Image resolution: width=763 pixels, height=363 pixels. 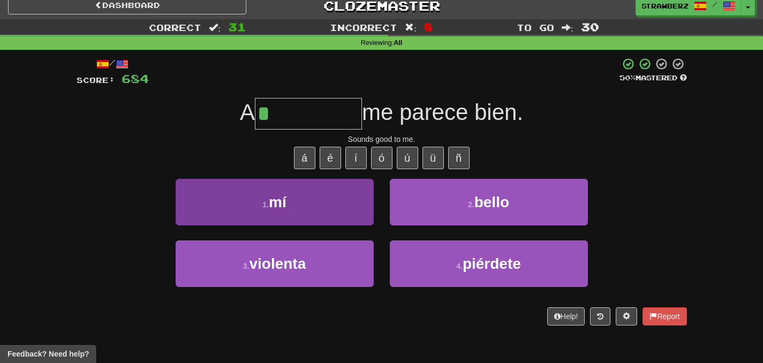 What do you see at coordinates (364, 27) in the screenshot?
I see `span: Incorrect` at bounding box center [364, 27].